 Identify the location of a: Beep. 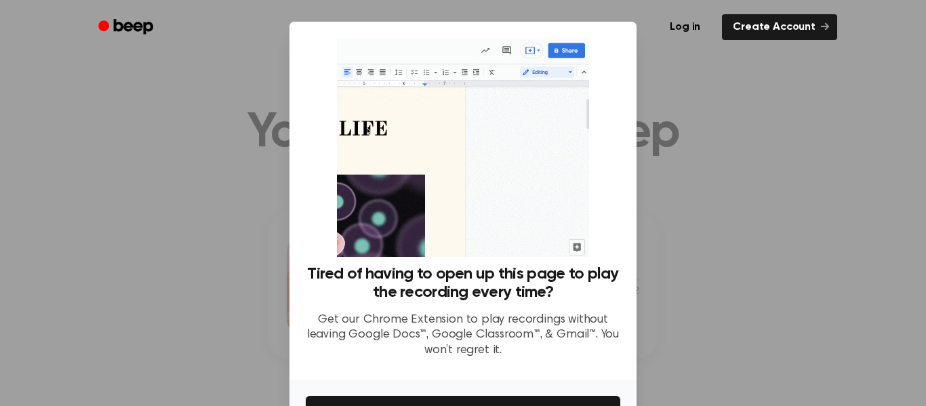
(127, 27).